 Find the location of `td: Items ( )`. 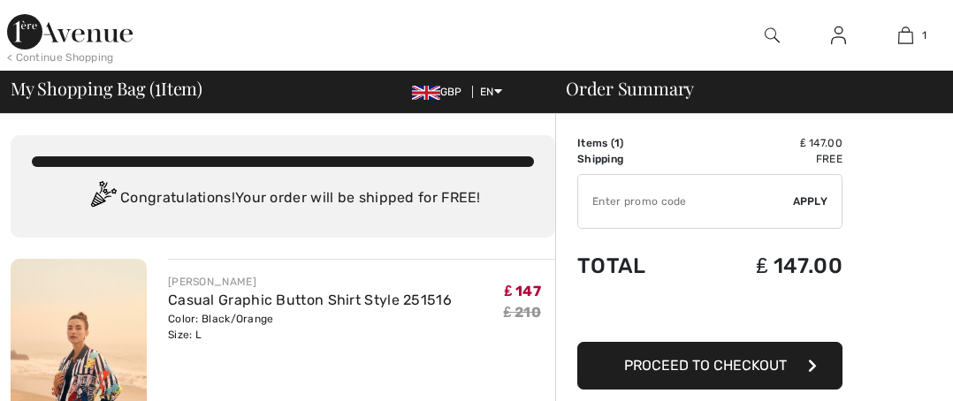

td: Items ( ) is located at coordinates (636, 143).